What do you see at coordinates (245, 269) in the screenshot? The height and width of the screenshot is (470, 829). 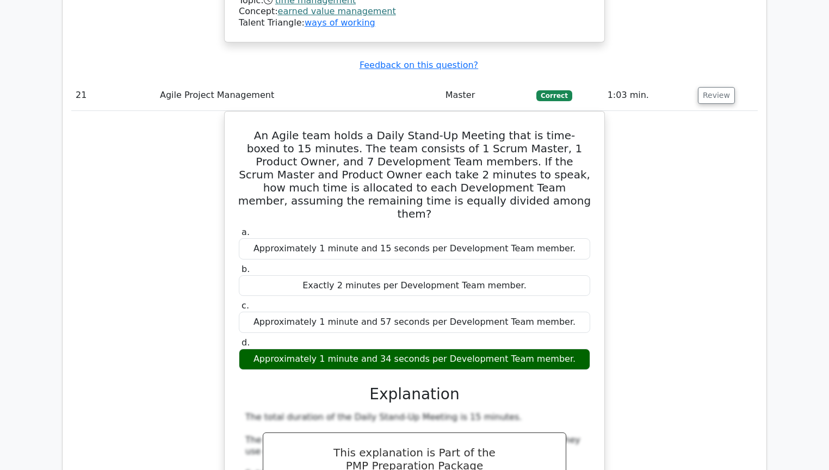 I see `span: b.` at bounding box center [245, 269].